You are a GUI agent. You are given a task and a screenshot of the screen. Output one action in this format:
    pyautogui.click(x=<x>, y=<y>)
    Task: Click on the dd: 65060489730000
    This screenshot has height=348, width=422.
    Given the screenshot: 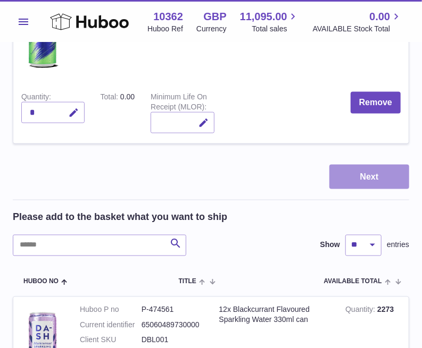 What is the action you would take?
    pyautogui.click(x=172, y=325)
    